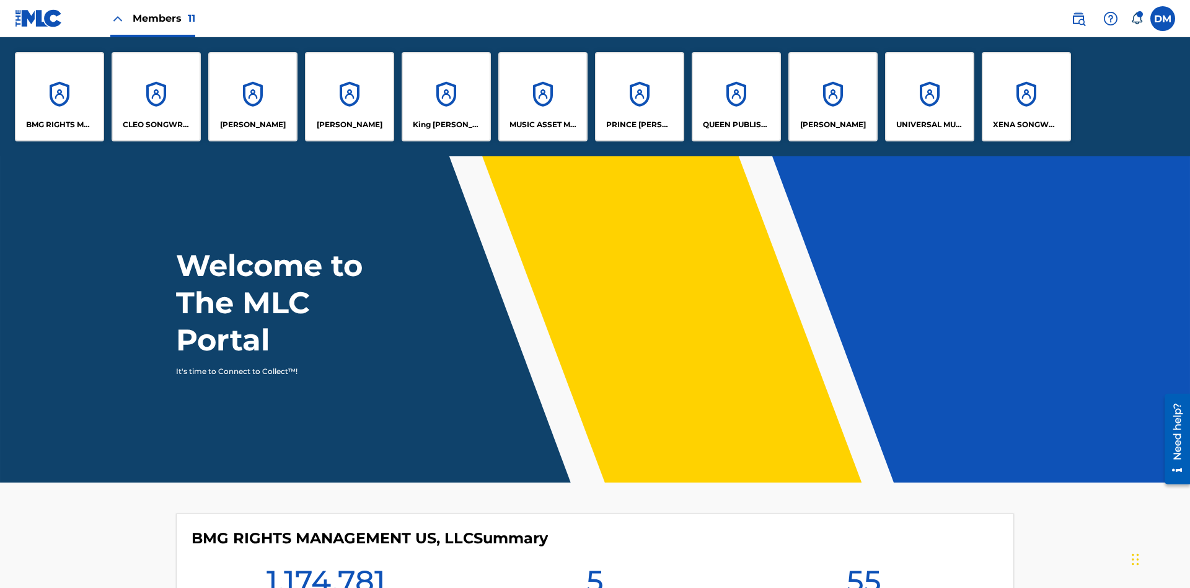  I want to click on h4: BMG RIGHTS MANAGEMENT US, LLC, so click(369, 538).